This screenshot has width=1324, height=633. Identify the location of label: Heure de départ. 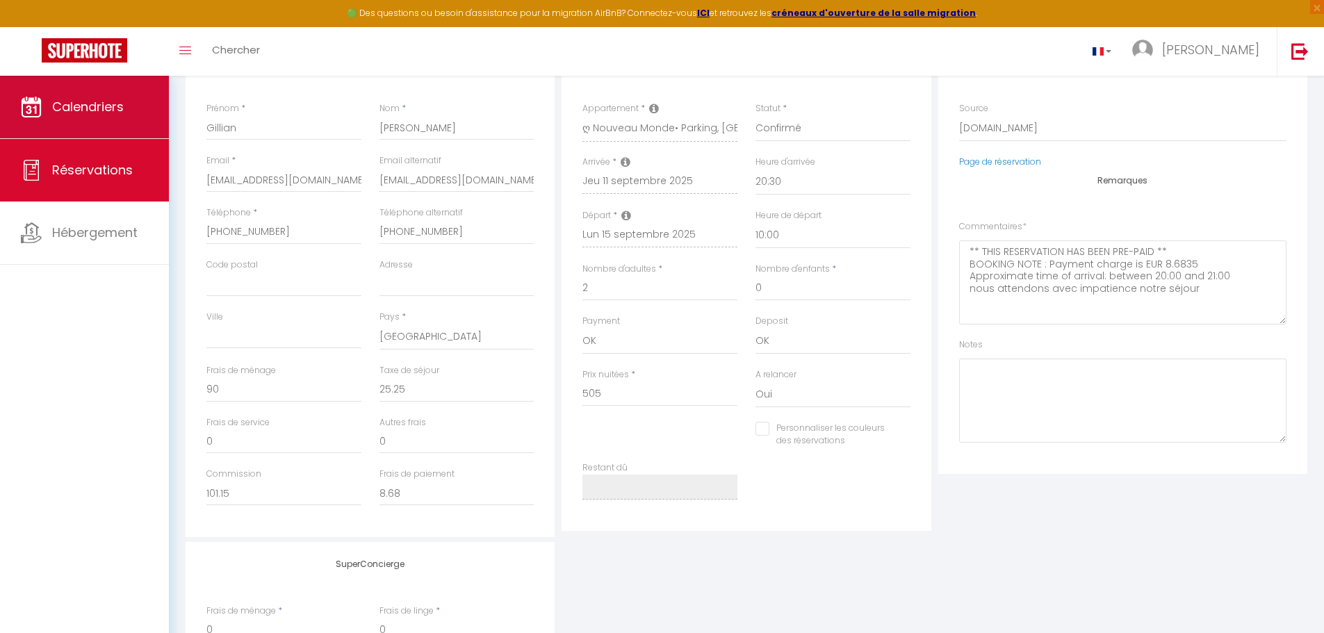
(788, 215).